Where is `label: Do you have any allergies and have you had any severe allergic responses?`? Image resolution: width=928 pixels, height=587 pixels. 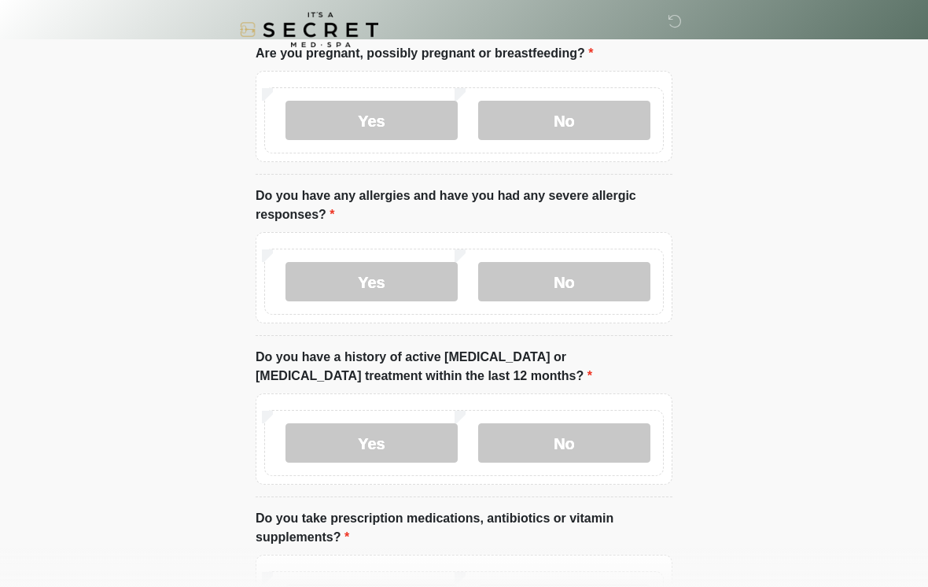 label: Do you have any allergies and have you had any severe allergic responses? is located at coordinates (464, 205).